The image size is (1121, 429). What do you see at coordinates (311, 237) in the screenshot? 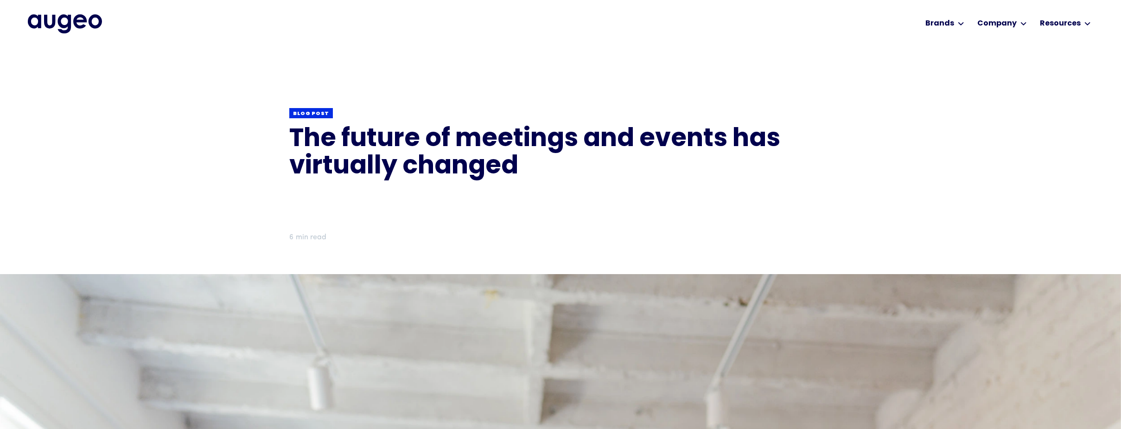
I see `div: min read` at bounding box center [311, 237].